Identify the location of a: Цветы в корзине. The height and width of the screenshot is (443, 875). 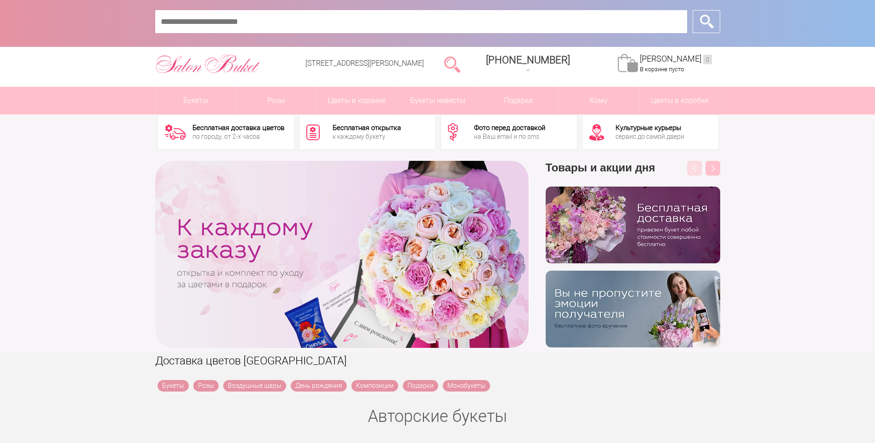
(357, 101).